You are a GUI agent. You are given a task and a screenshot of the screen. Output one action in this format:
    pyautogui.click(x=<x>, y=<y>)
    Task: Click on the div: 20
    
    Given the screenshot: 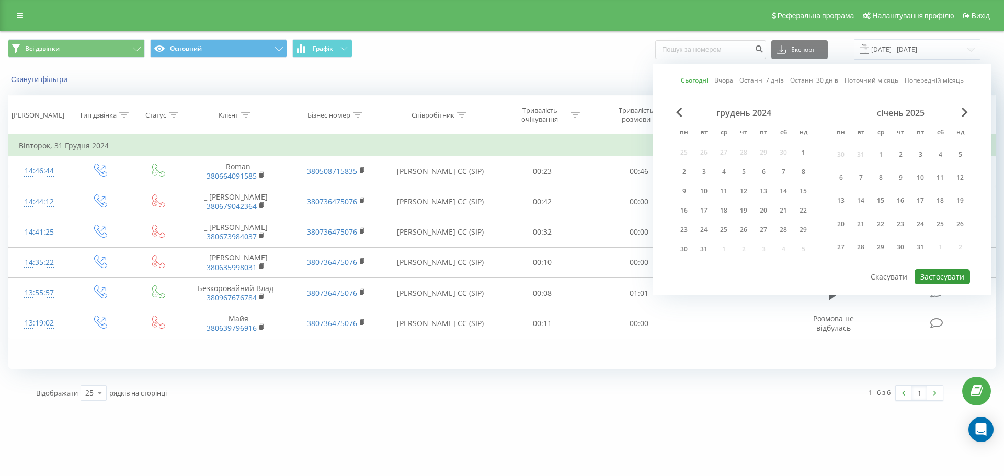 What is the action you would take?
    pyautogui.click(x=841, y=224)
    